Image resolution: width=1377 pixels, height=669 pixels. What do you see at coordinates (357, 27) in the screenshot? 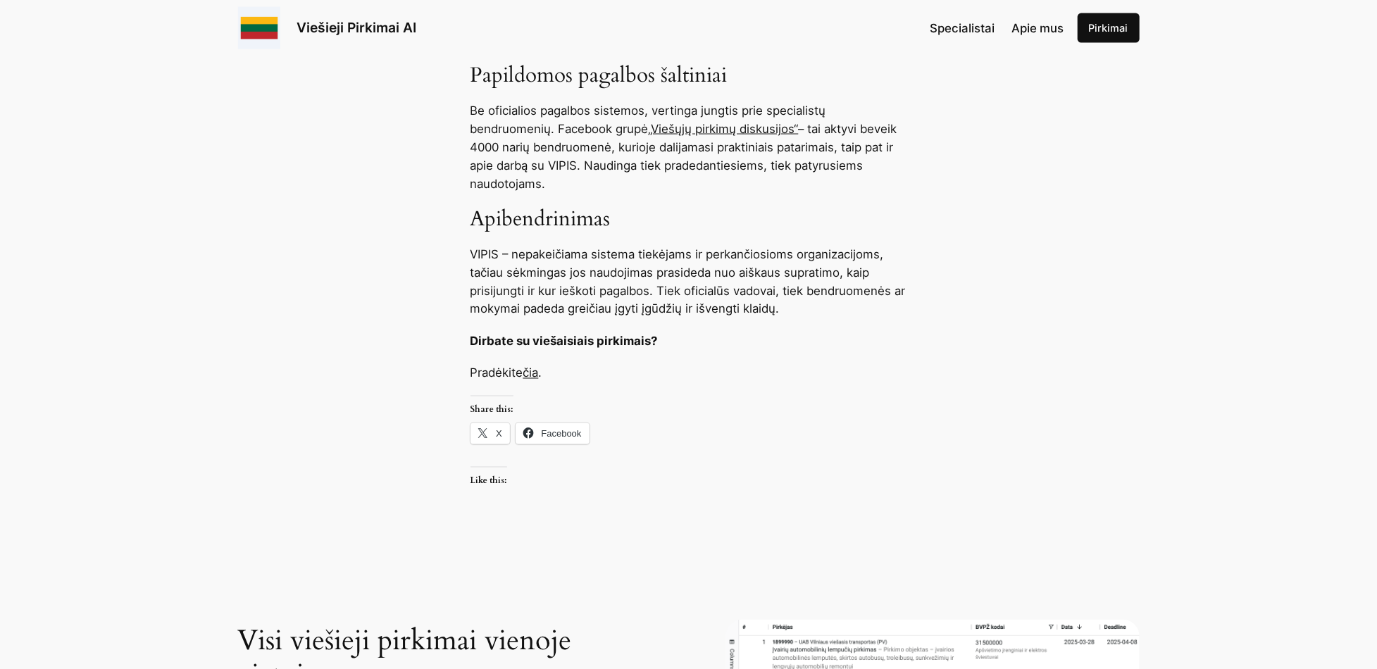
I see `a: Viešieji Pirkimai AI` at bounding box center [357, 27].